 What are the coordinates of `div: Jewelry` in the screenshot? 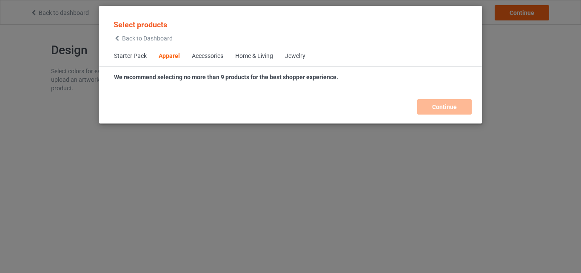 It's located at (295, 56).